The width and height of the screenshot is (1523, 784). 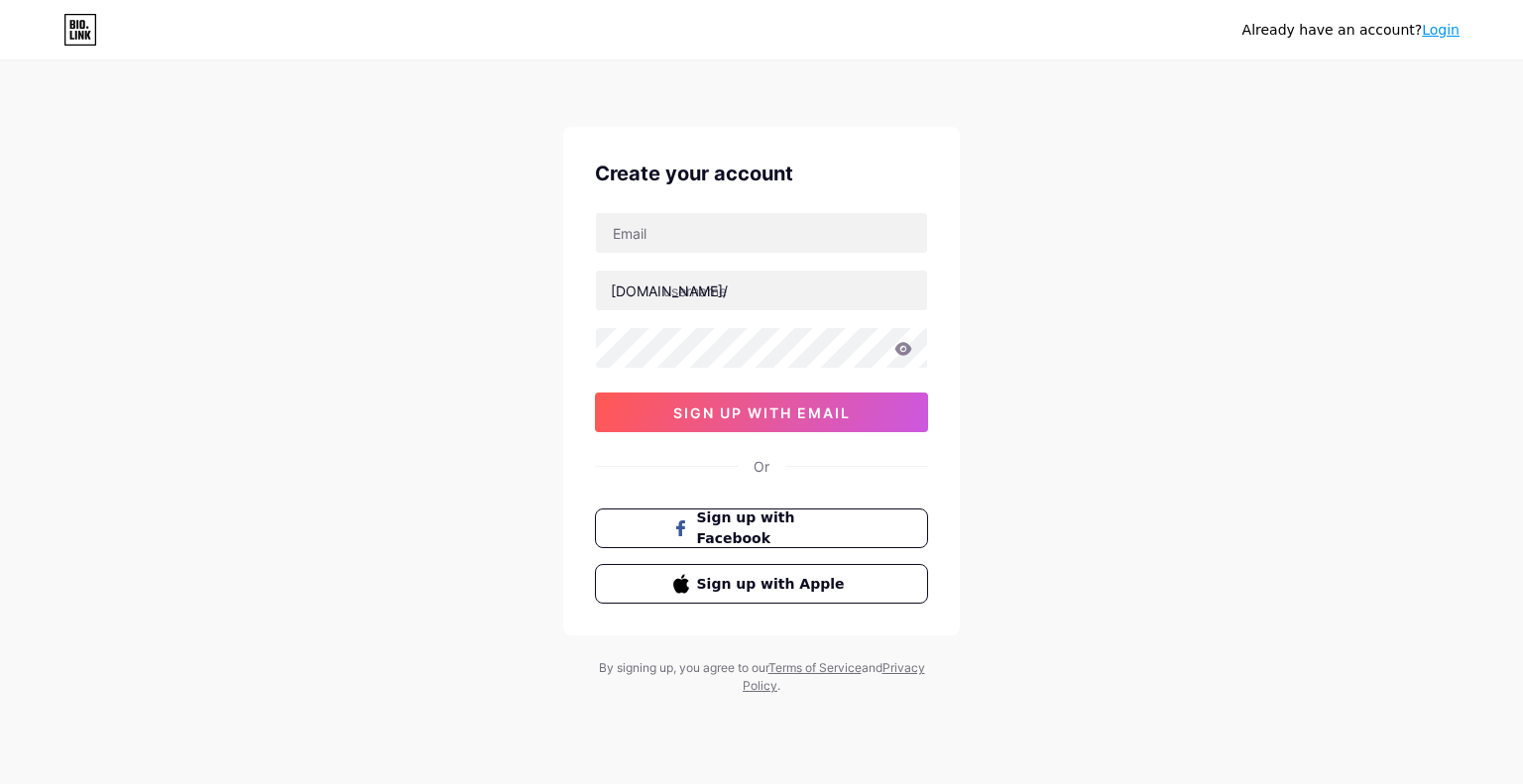 What do you see at coordinates (1440, 30) in the screenshot?
I see `a: Login` at bounding box center [1440, 30].